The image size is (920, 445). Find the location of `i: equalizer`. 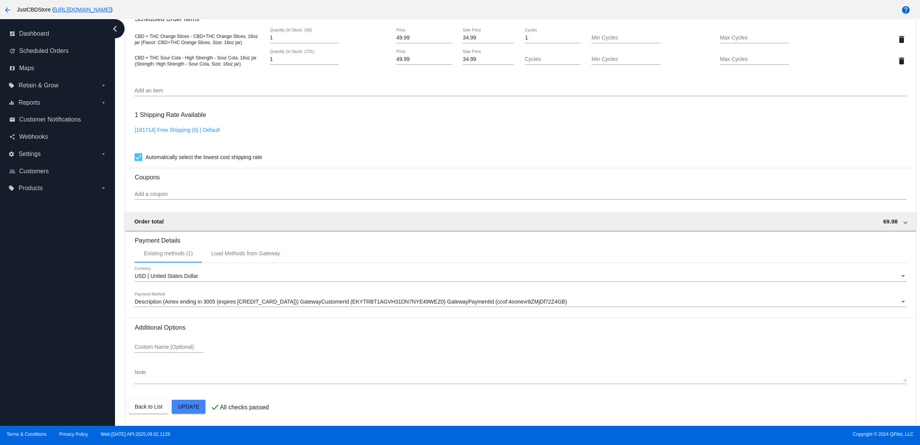

i: equalizer is located at coordinates (11, 103).